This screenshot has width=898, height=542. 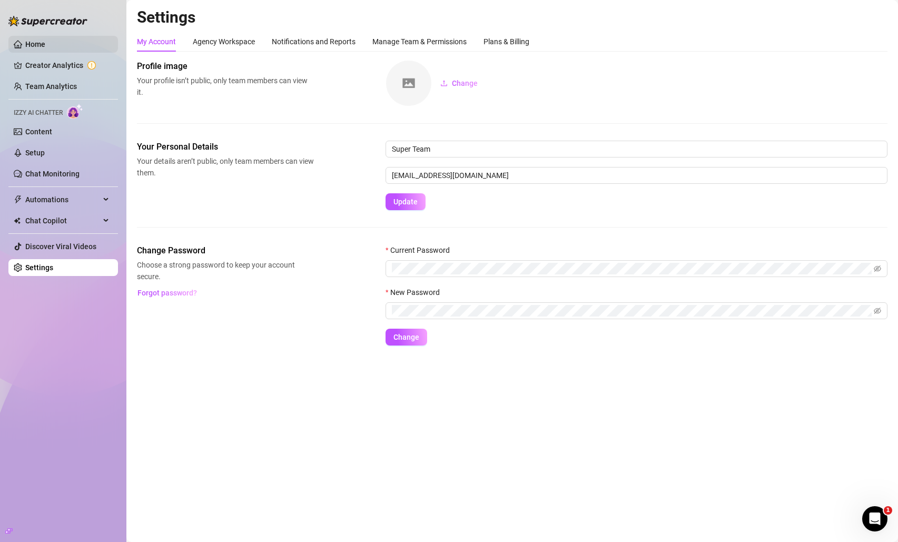 I want to click on span: Choose a strong password to keep your account secure., so click(x=225, y=271).